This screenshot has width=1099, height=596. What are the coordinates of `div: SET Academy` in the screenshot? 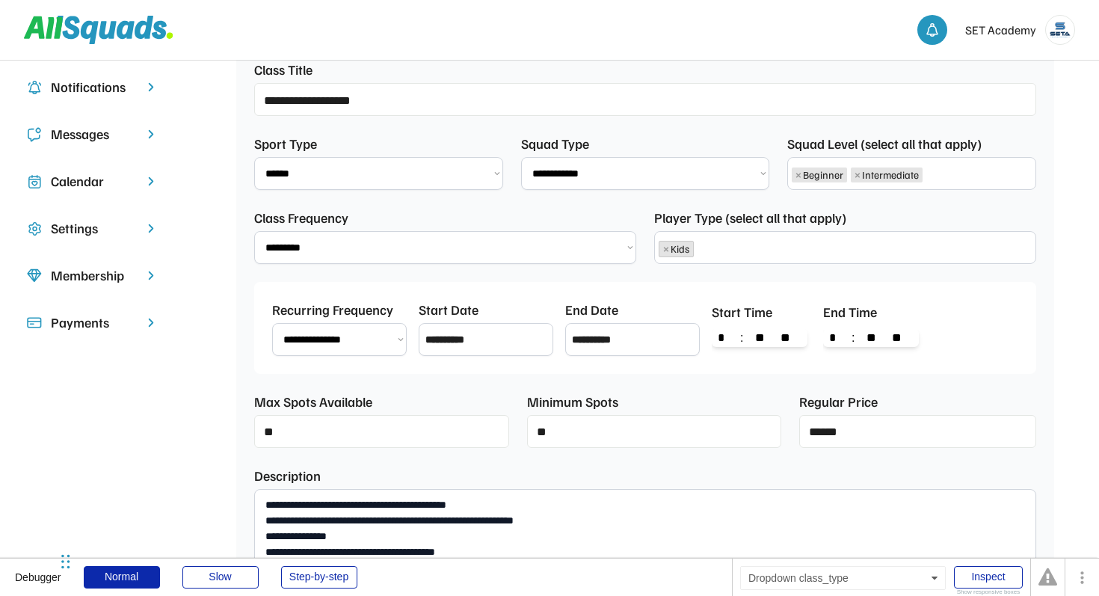 It's located at (1001, 30).